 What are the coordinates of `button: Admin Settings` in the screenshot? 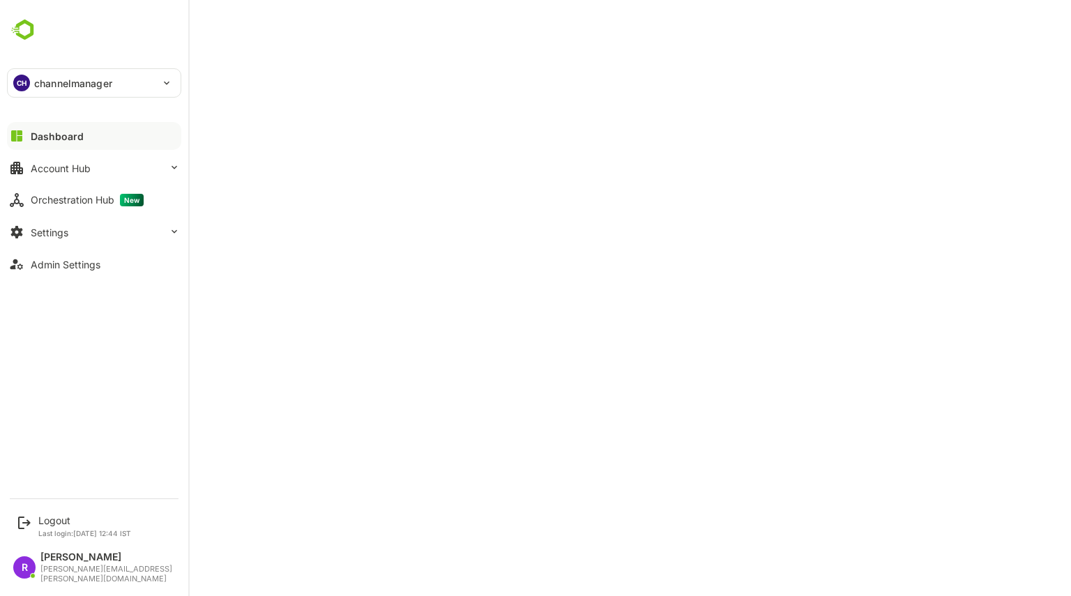 It's located at (94, 264).